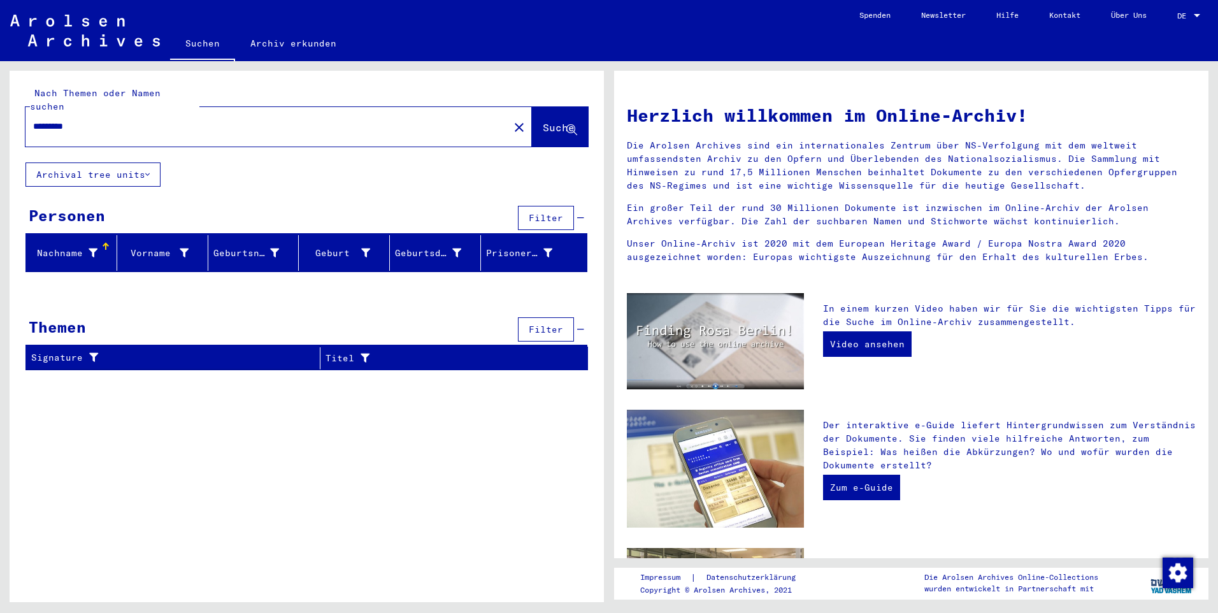 Image resolution: width=1218 pixels, height=613 pixels. What do you see at coordinates (911, 115) in the screenshot?
I see `h1: Herzlich willkommen im Online-Archiv!` at bounding box center [911, 115].